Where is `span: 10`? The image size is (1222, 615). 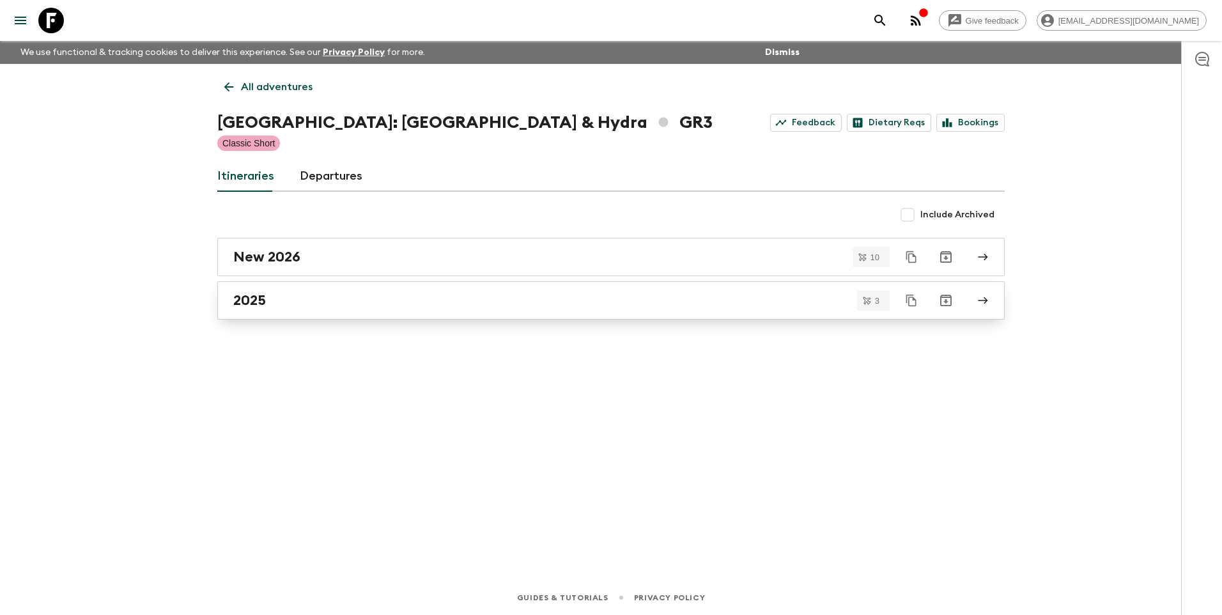
span: 10 is located at coordinates (875, 257).